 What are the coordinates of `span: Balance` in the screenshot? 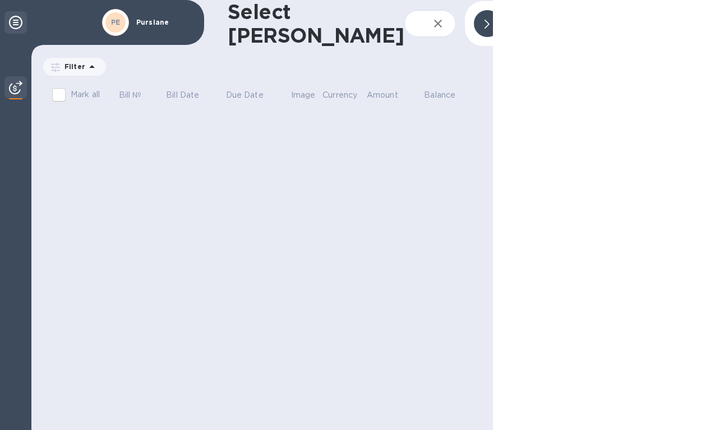 It's located at (447, 95).